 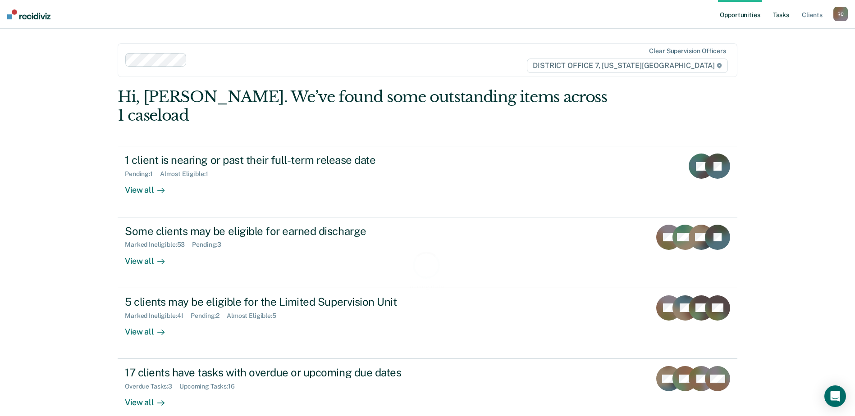 What do you see at coordinates (840, 14) in the screenshot?
I see `button: RC` at bounding box center [840, 14].